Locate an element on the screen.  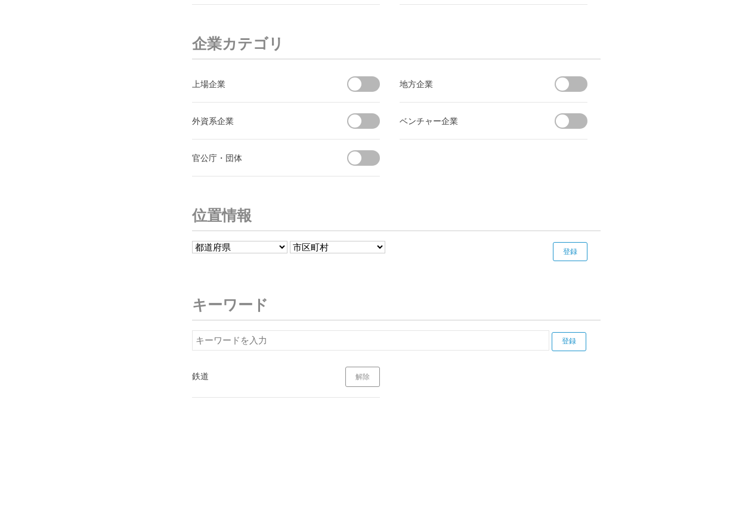
h3: キーワード is located at coordinates (396, 306).